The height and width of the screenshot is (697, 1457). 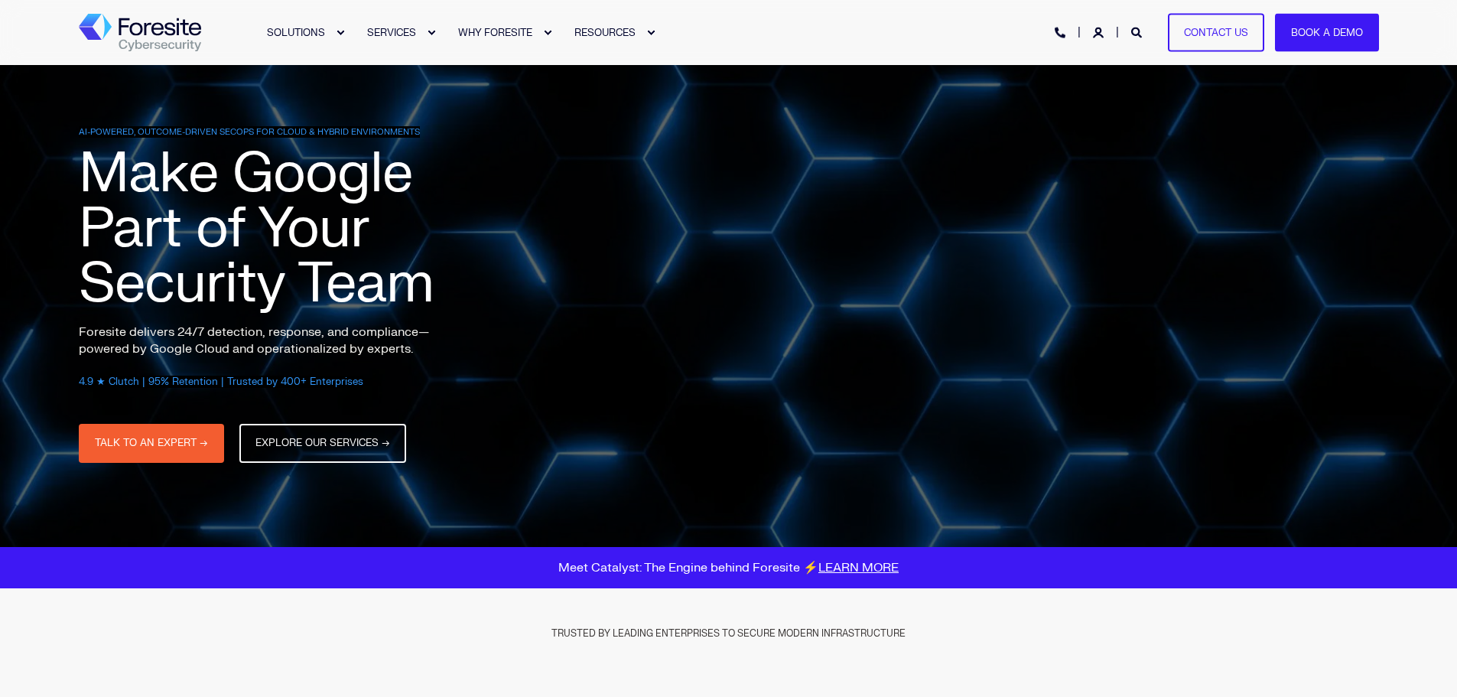 What do you see at coordinates (340, 33) in the screenshot?
I see `div: Expand SOLUTIONS` at bounding box center [340, 33].